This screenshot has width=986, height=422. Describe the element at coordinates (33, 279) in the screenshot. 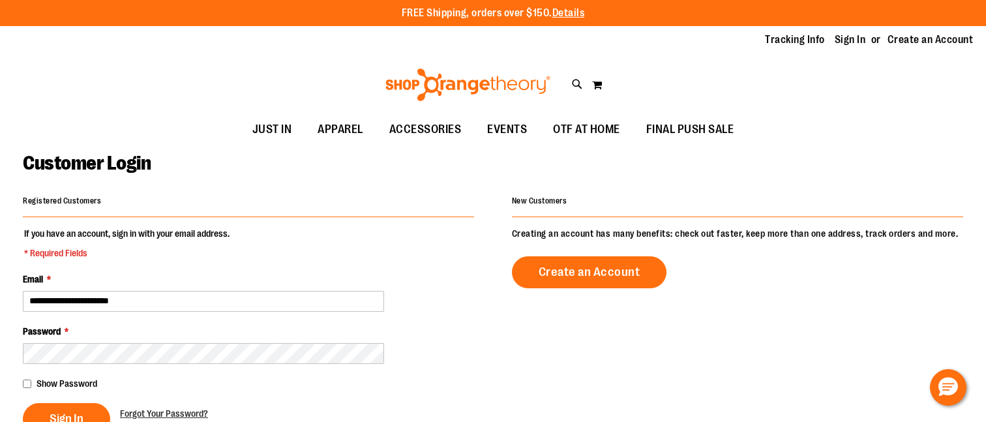

I see `span: Email` at that location.